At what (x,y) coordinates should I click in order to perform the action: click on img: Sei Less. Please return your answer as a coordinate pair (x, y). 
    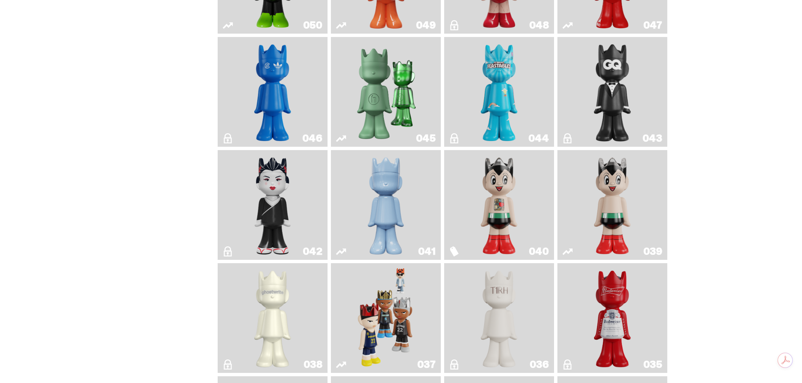
    Looking at the image, I should click on (273, 205).